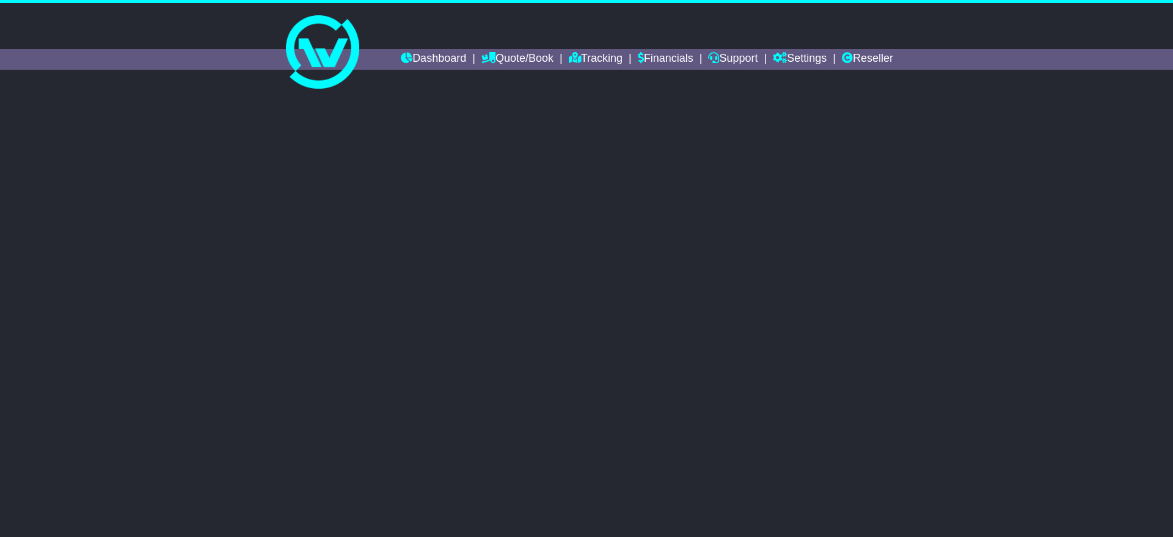  What do you see at coordinates (433, 59) in the screenshot?
I see `a: Dashboard` at bounding box center [433, 59].